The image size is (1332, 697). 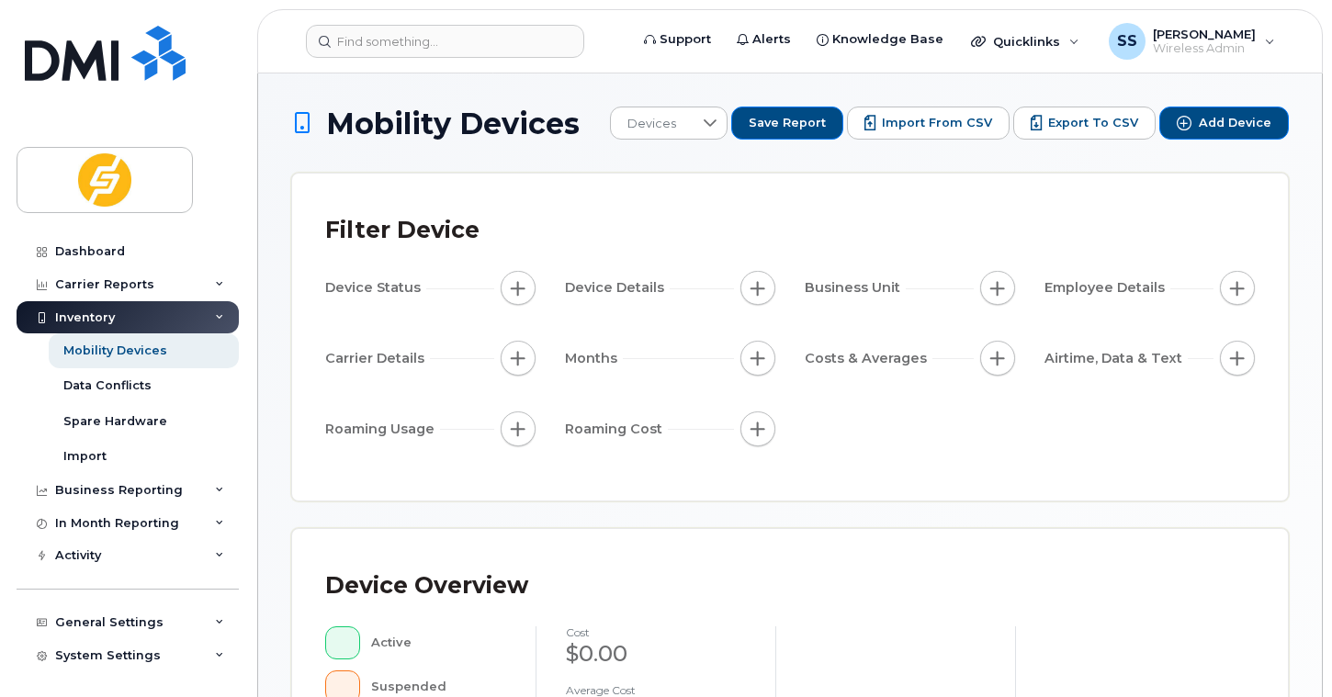 What do you see at coordinates (787, 123) in the screenshot?
I see `span: Save Report` at bounding box center [787, 123].